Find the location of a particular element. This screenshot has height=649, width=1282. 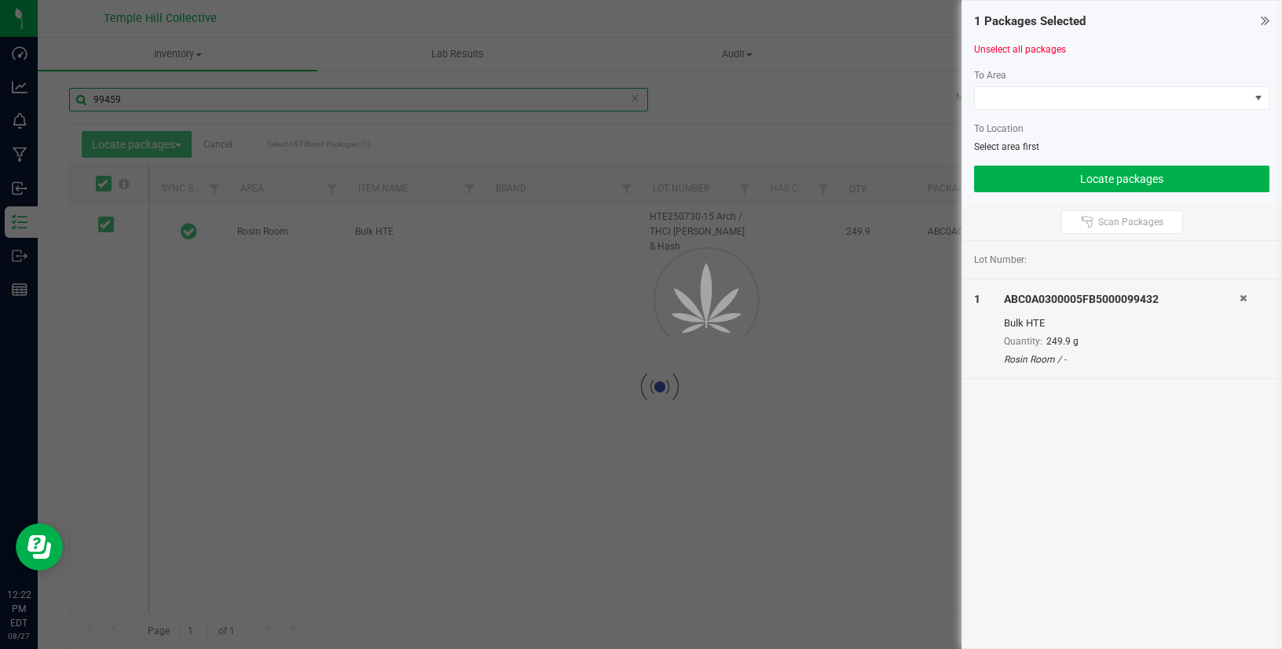

div: Bulk HTE is located at coordinates (1121, 324).